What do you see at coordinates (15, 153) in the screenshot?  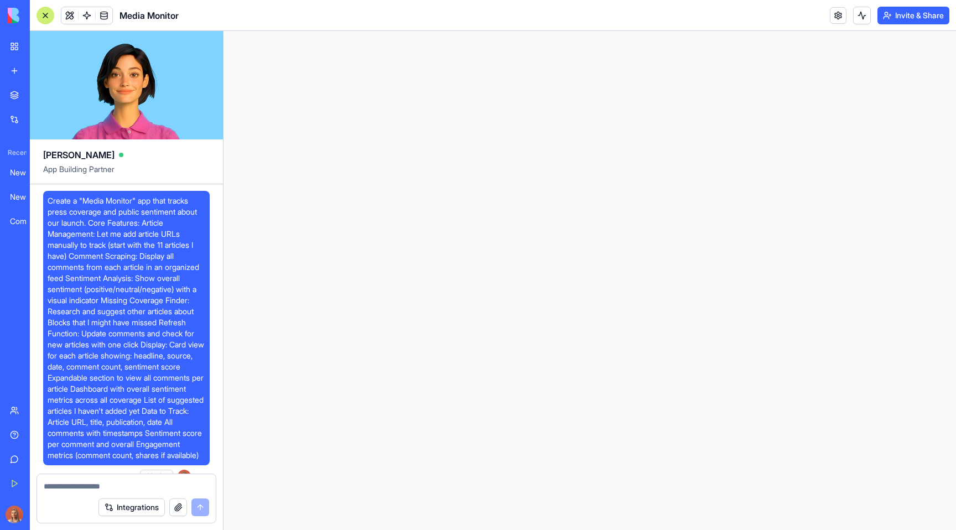 I see `span: Recent` at bounding box center [15, 153].